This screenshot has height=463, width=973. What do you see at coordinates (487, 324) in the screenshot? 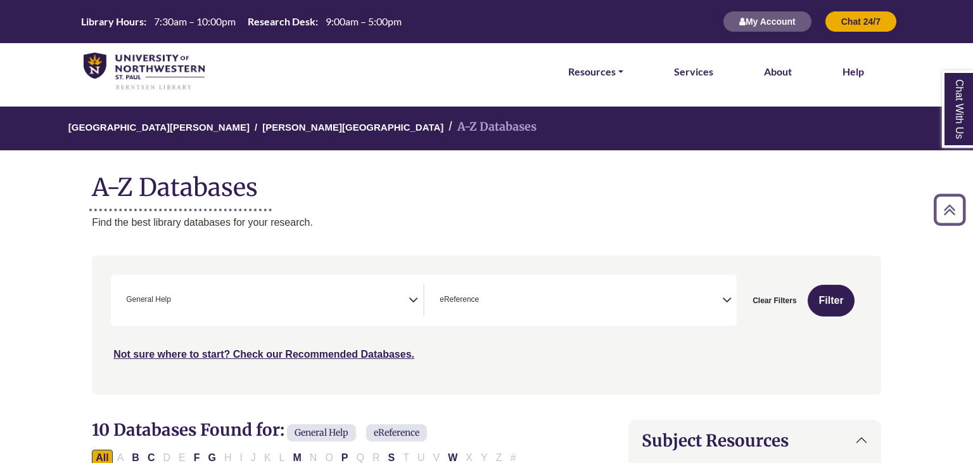
I see `nav: Search filters` at bounding box center [487, 324].